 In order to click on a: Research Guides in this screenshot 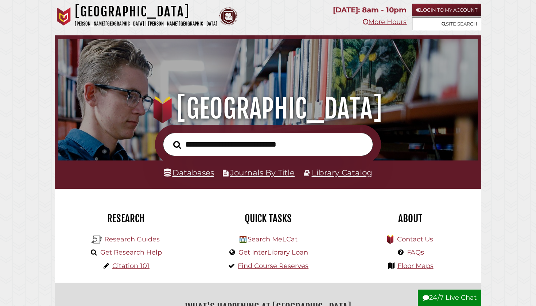, I will do `click(132, 239)`.